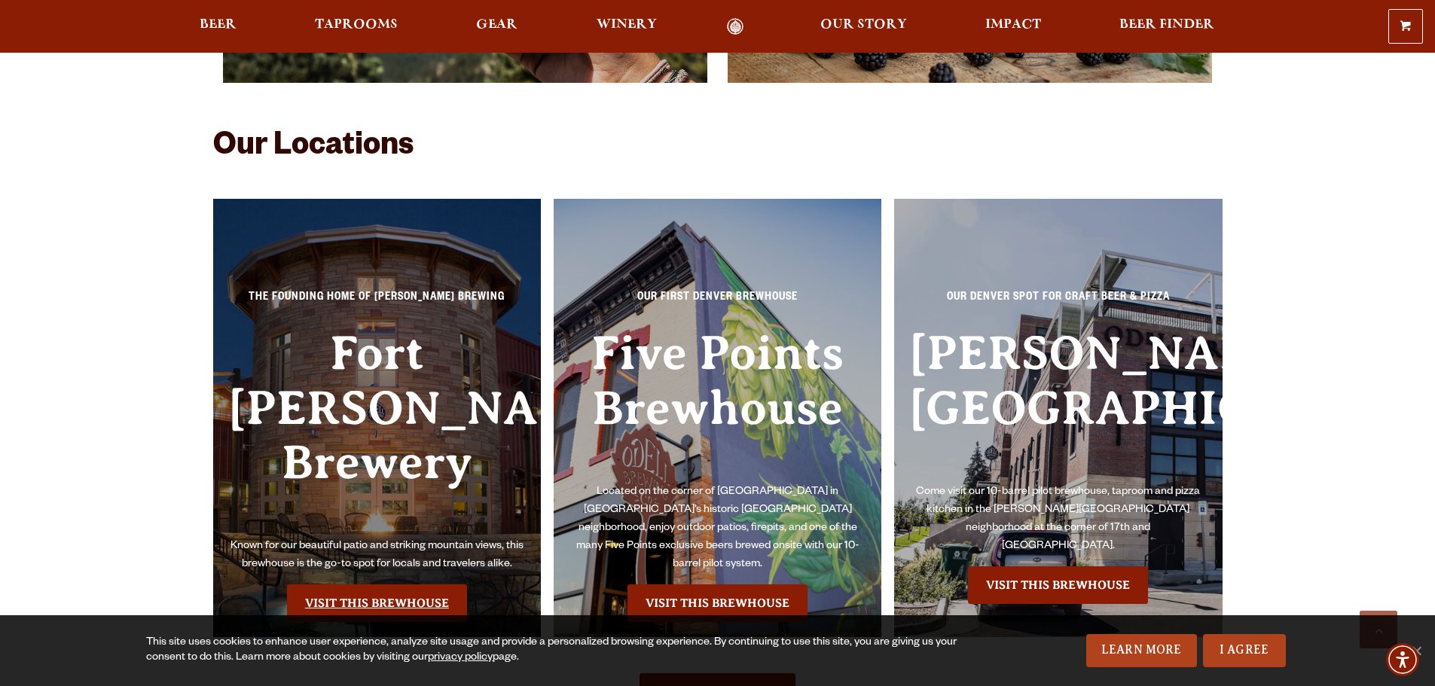  I want to click on p: Known for our beautiful patio and striking mountain views, this brewhouse is the go-to spot for l..., so click(377, 556).